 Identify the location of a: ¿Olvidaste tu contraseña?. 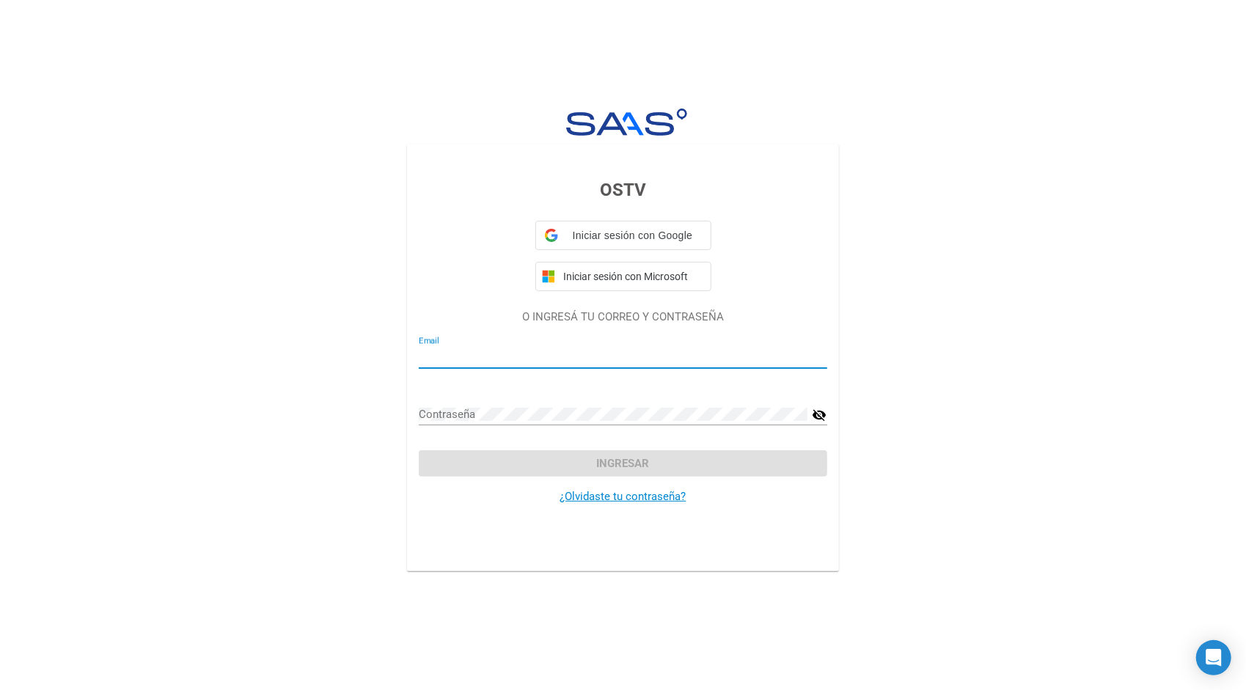
(623, 497).